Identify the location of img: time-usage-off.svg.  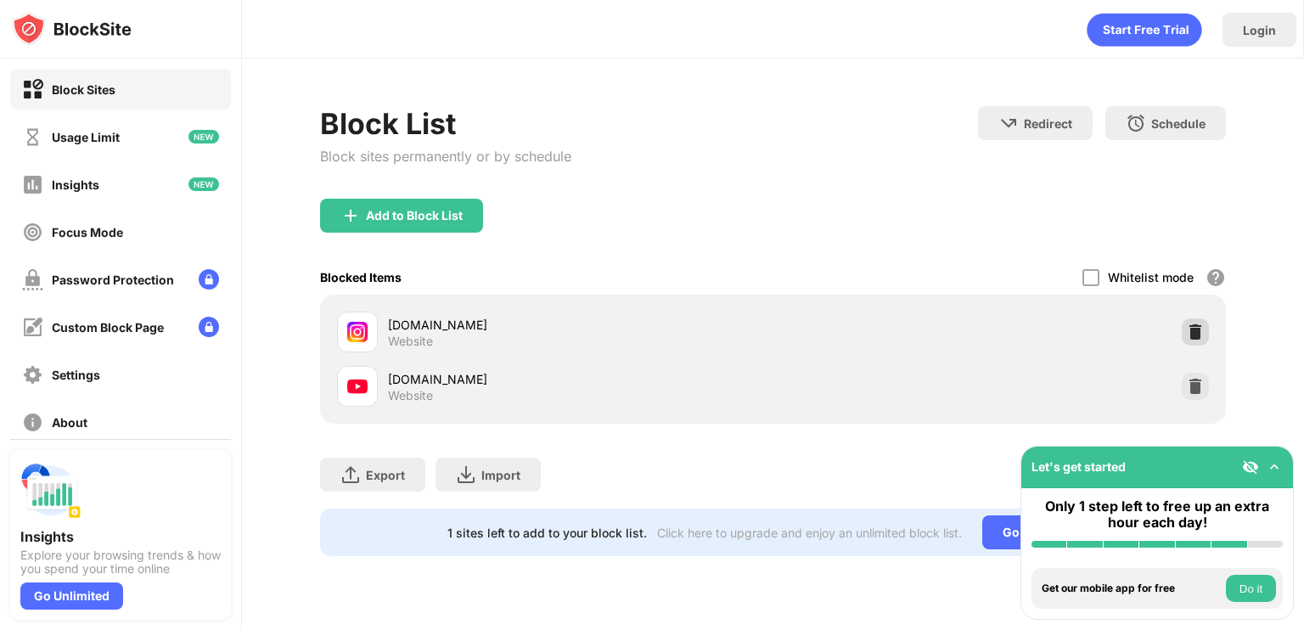
(32, 137).